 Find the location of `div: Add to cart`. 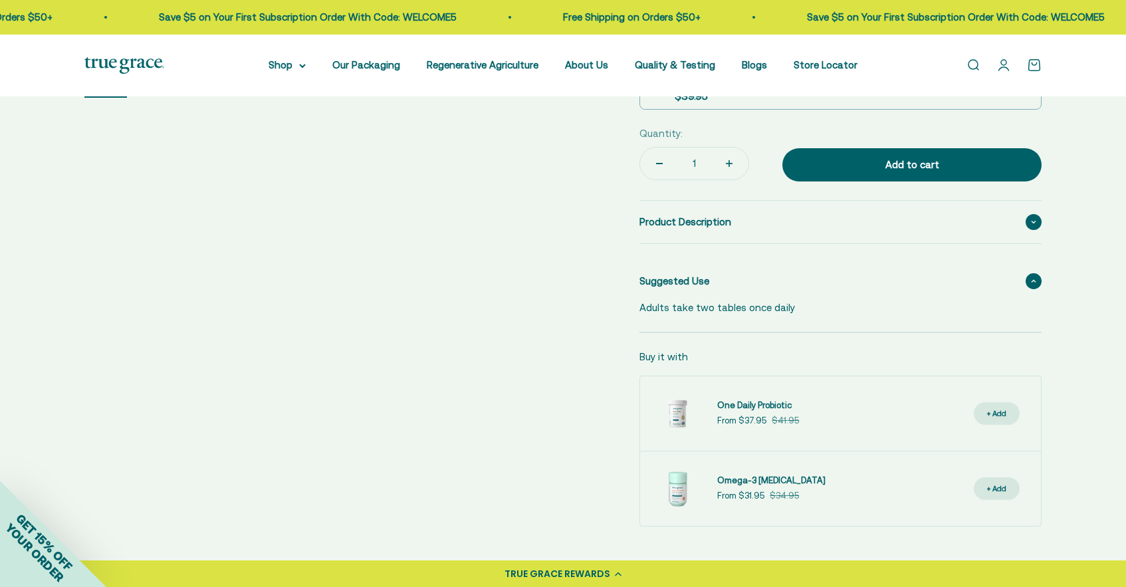

div: Add to cart is located at coordinates (912, 165).